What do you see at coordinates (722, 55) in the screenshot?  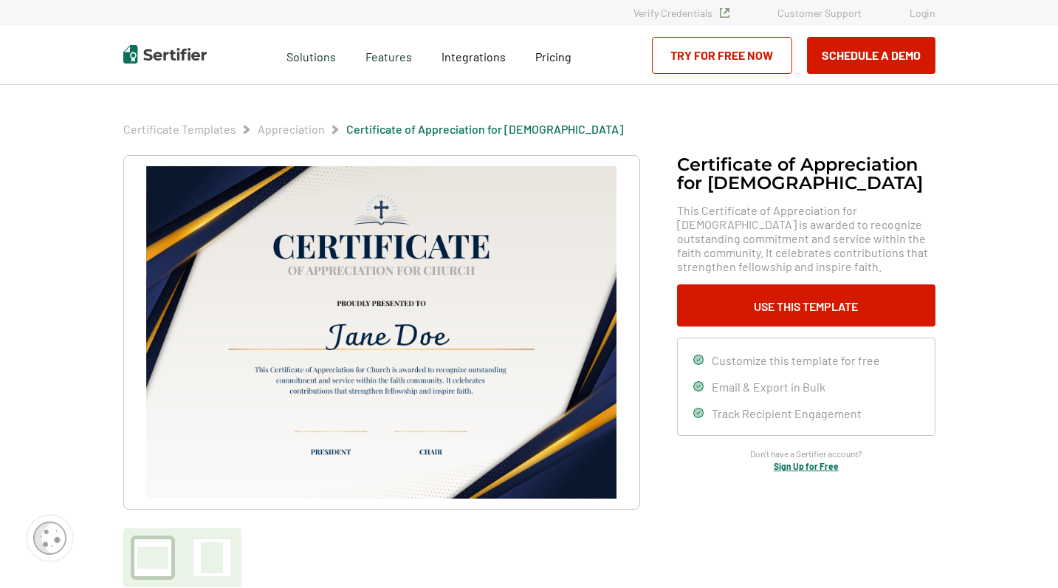 I see `a: Try for Free Now` at bounding box center [722, 55].